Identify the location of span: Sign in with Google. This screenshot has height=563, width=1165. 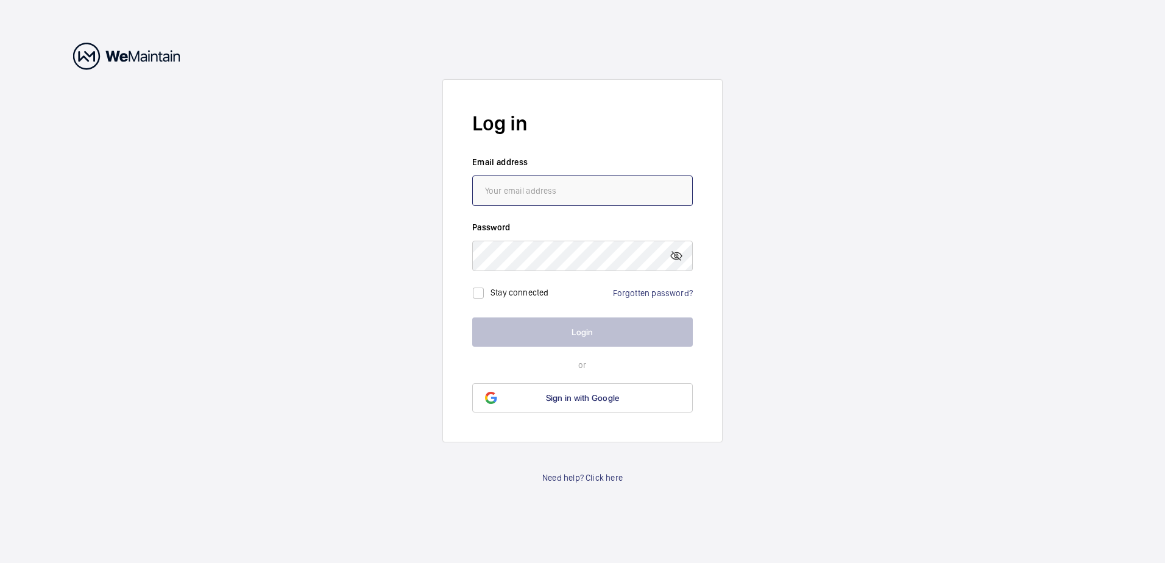
(583, 398).